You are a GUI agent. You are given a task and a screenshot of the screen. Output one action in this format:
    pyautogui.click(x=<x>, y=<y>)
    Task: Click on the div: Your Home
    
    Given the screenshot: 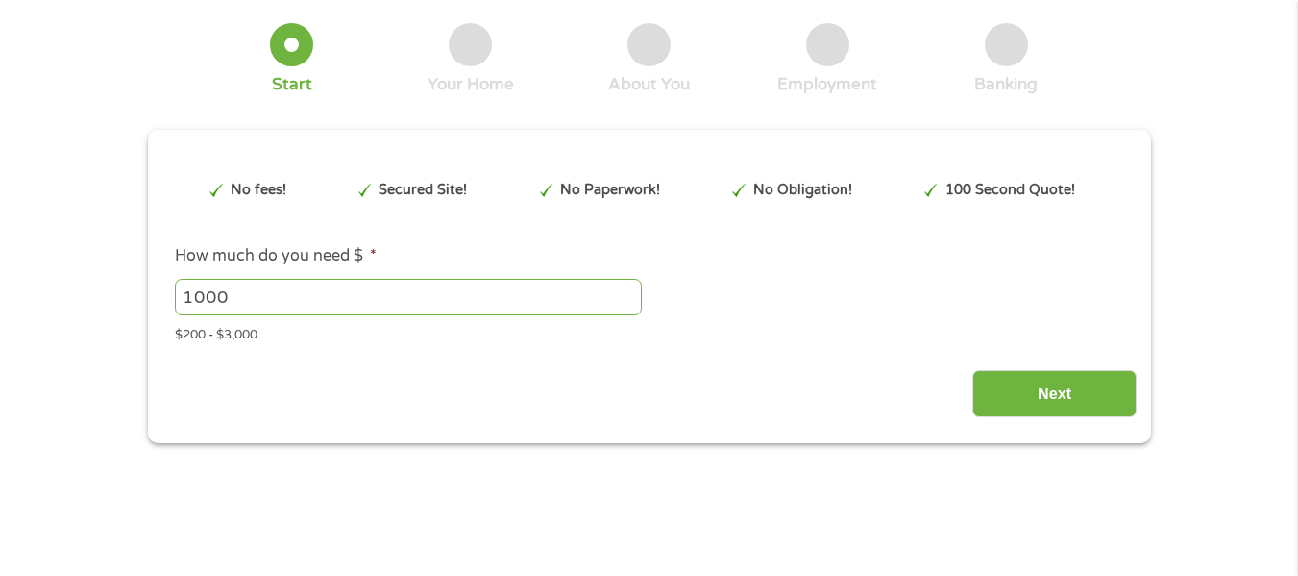 What is the action you would take?
    pyautogui.click(x=471, y=85)
    